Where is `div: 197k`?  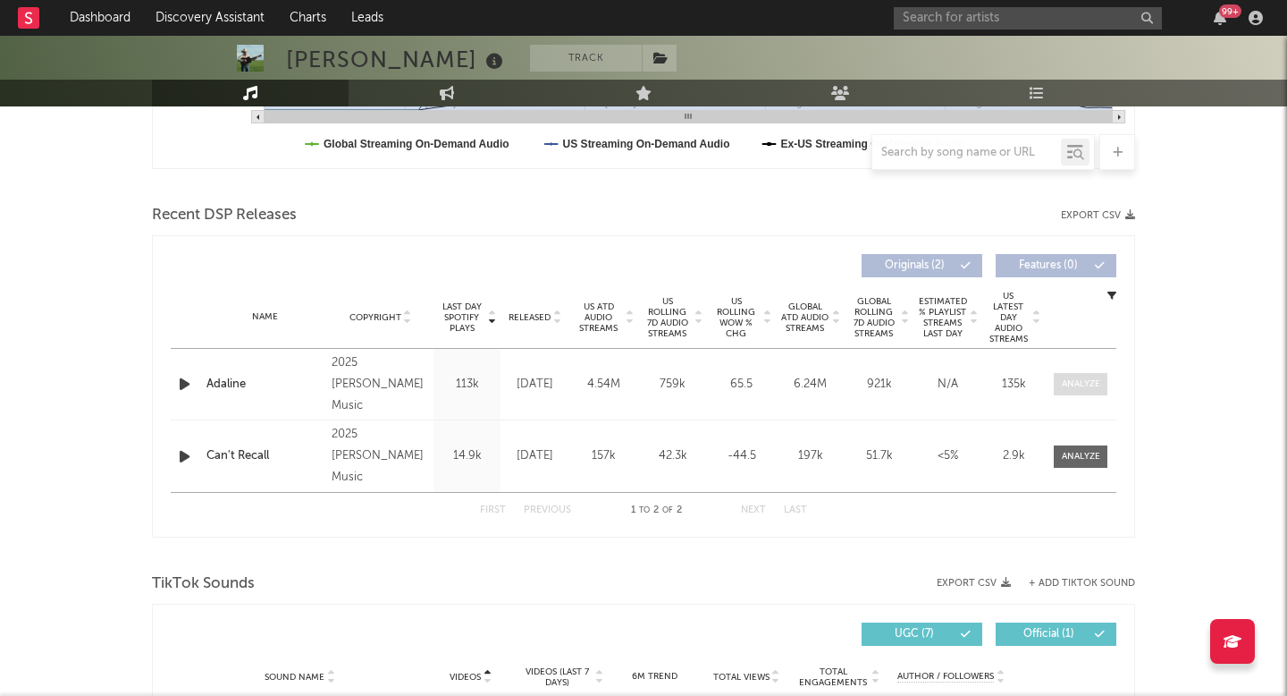 div: 197k is located at coordinates (810, 456).